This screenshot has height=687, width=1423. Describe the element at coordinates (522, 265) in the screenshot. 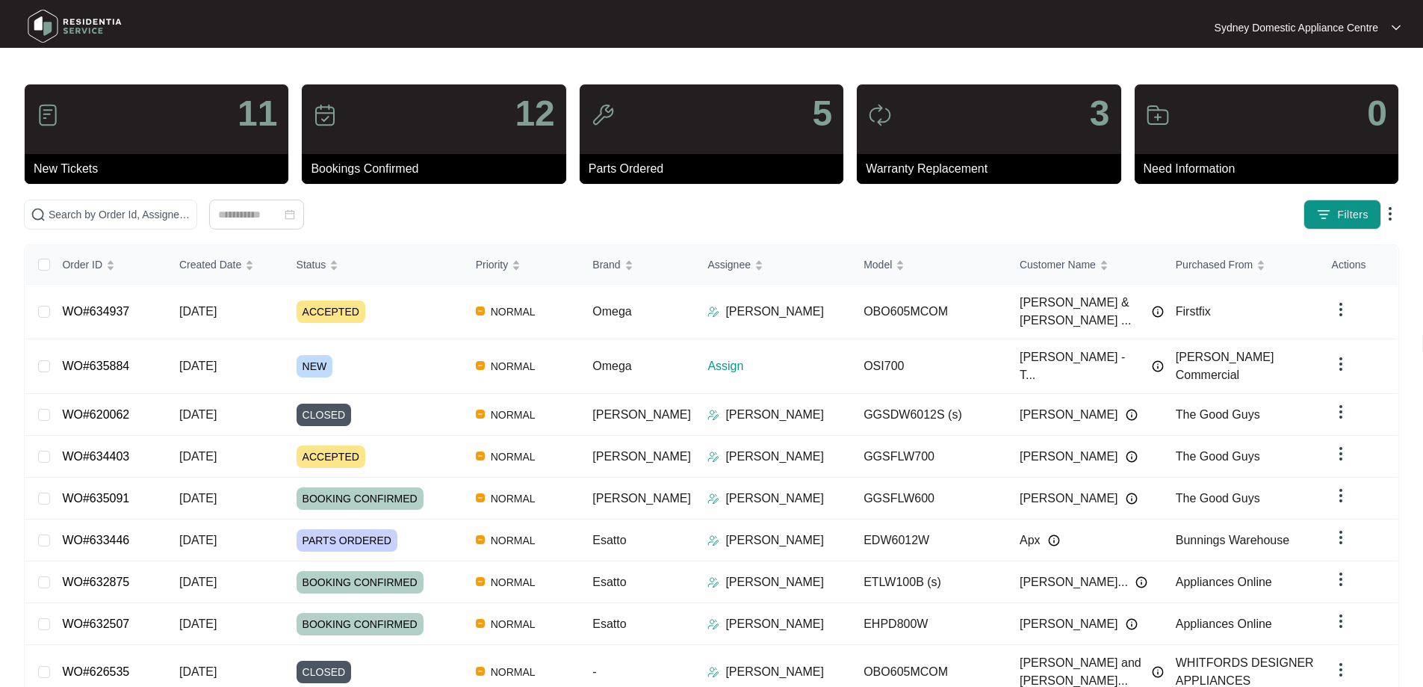

I see `th: Priority` at that location.